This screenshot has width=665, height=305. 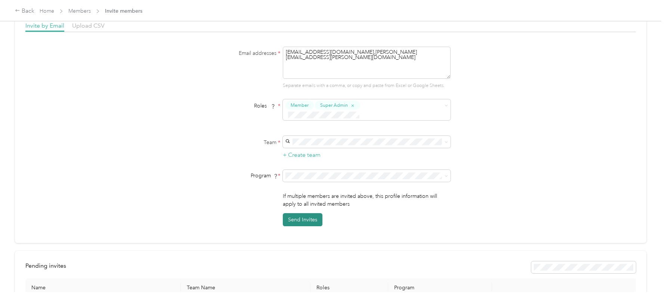 I want to click on p: Separate emails with a comma, or copy and paste from Excel or Google Sheets., so click(x=367, y=86).